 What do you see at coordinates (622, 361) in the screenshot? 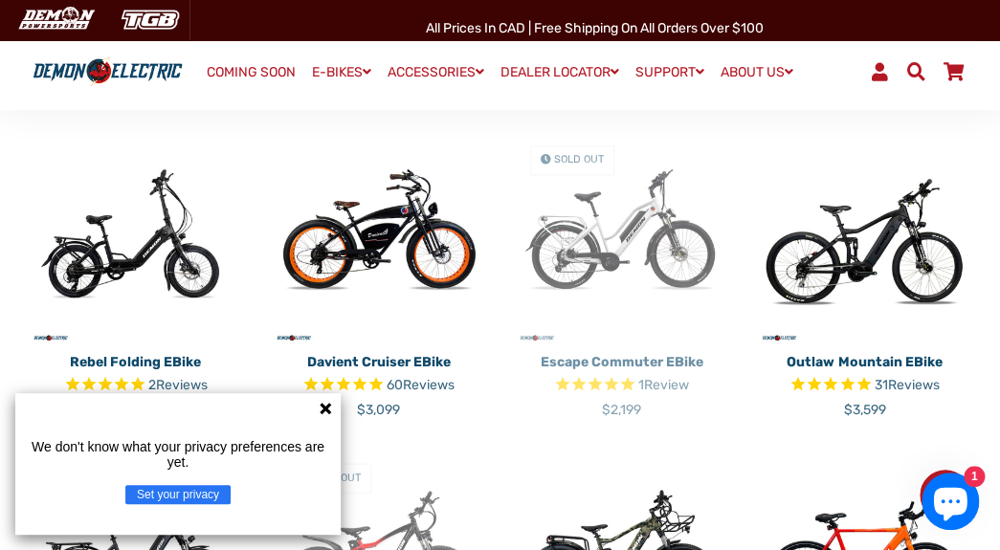
I see `p: Escape Commuter eBike` at bounding box center [622, 361].